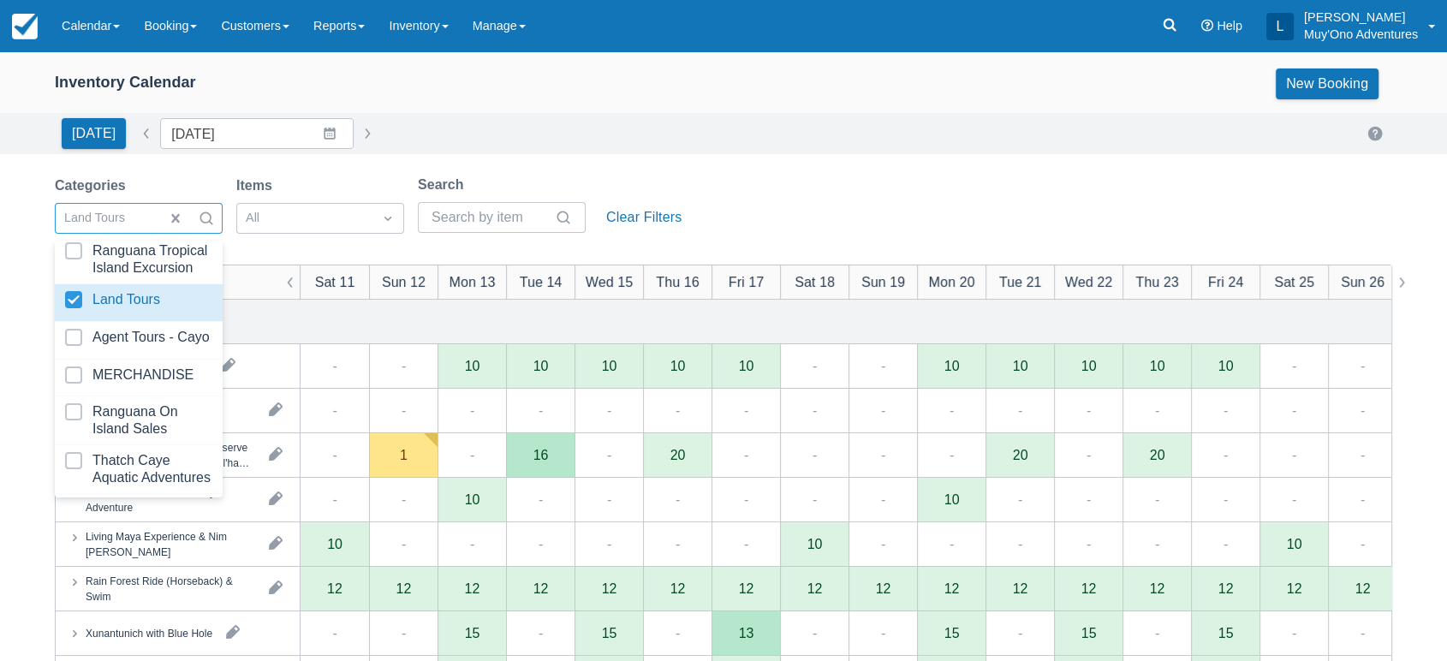  What do you see at coordinates (443, 185) in the screenshot?
I see `label: Search` at bounding box center [443, 185].